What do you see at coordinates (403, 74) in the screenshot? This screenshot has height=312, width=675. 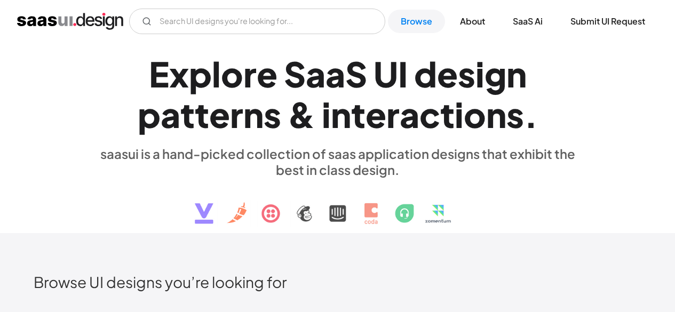 I see `div: I` at bounding box center [403, 74].